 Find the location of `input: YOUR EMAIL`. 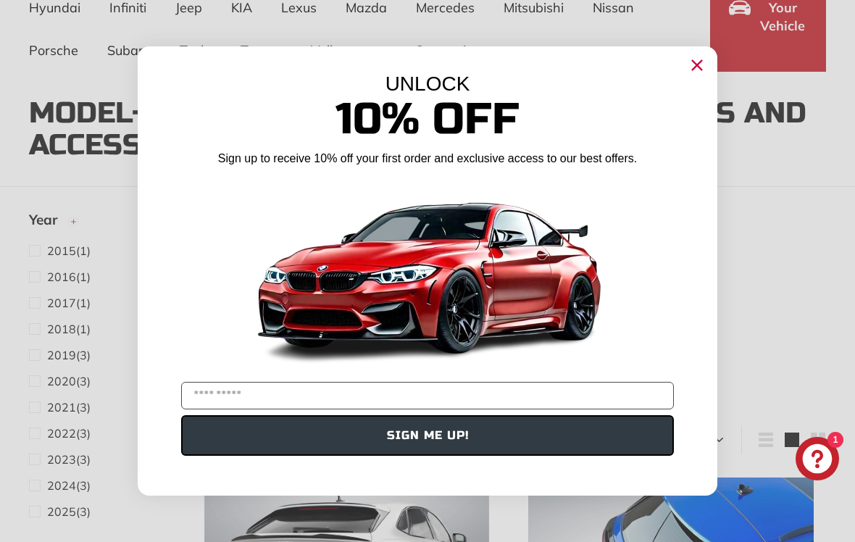

input: YOUR EMAIL is located at coordinates (427, 396).